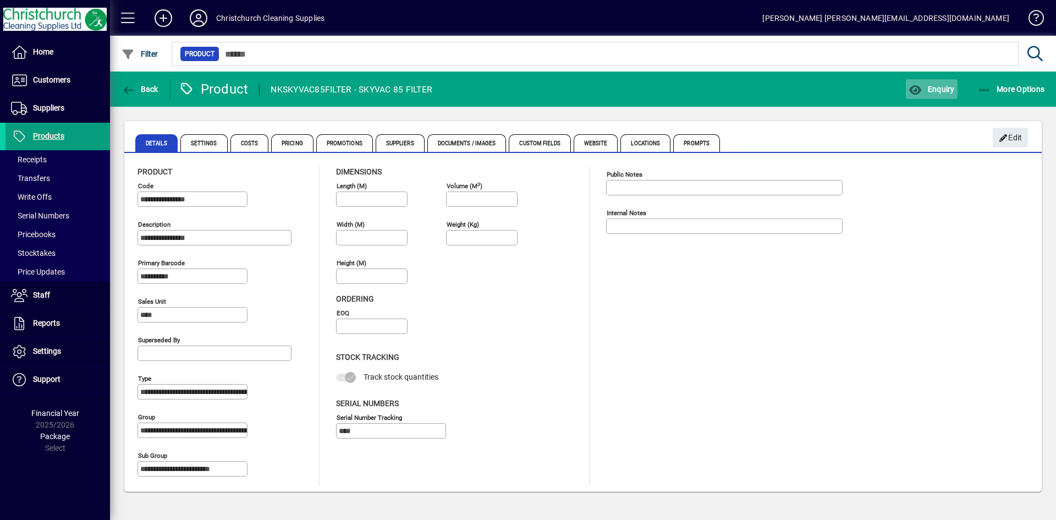 The image size is (1056, 520). I want to click on mat-label: Description, so click(154, 224).